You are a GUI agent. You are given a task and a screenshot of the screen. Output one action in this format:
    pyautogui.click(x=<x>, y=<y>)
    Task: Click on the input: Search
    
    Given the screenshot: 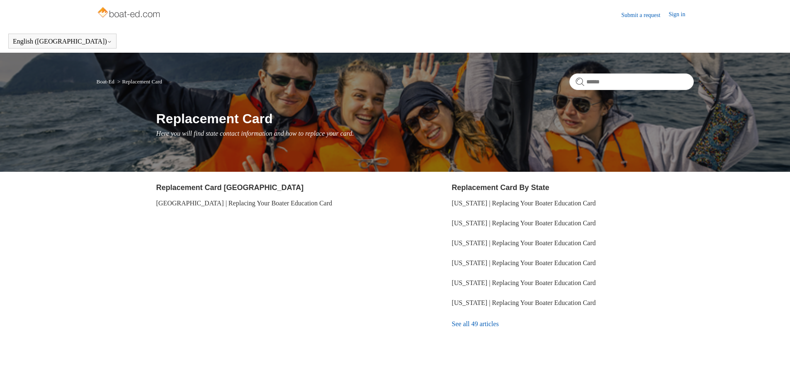 What is the action you would take?
    pyautogui.click(x=632, y=82)
    